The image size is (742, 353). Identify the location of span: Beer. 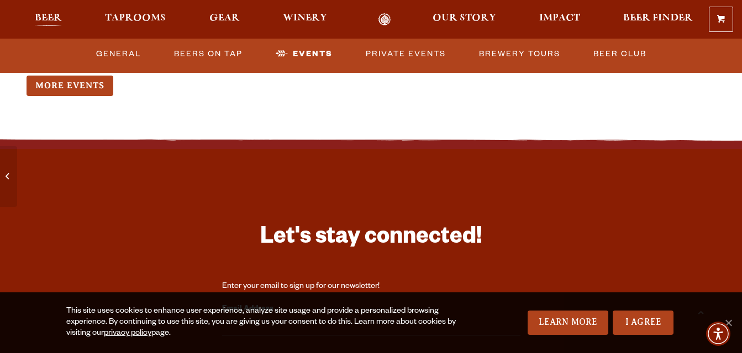
(48, 18).